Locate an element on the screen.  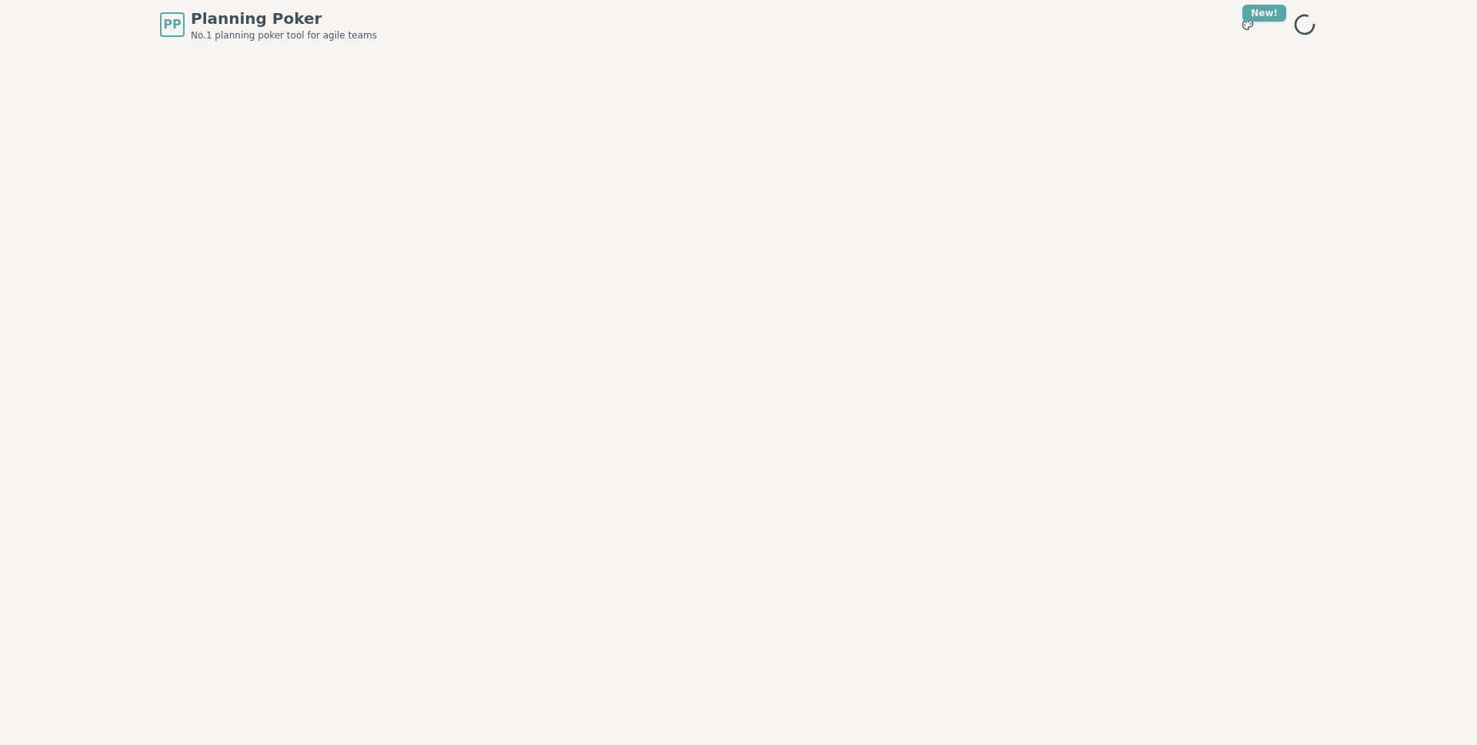
span: Planning Poker is located at coordinates (284, 18).